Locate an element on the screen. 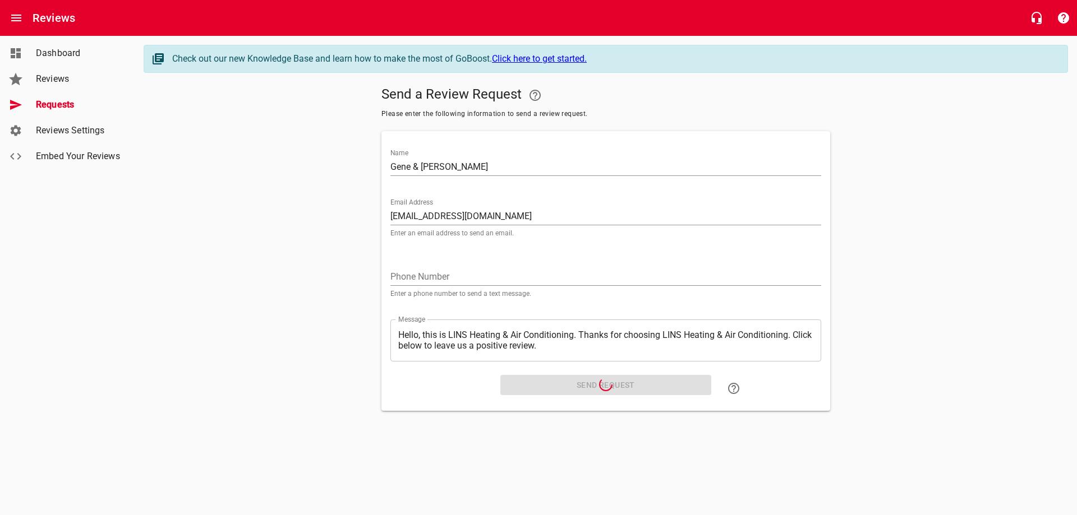 Image resolution: width=1077 pixels, height=515 pixels. button: Open drawer is located at coordinates (16, 18).